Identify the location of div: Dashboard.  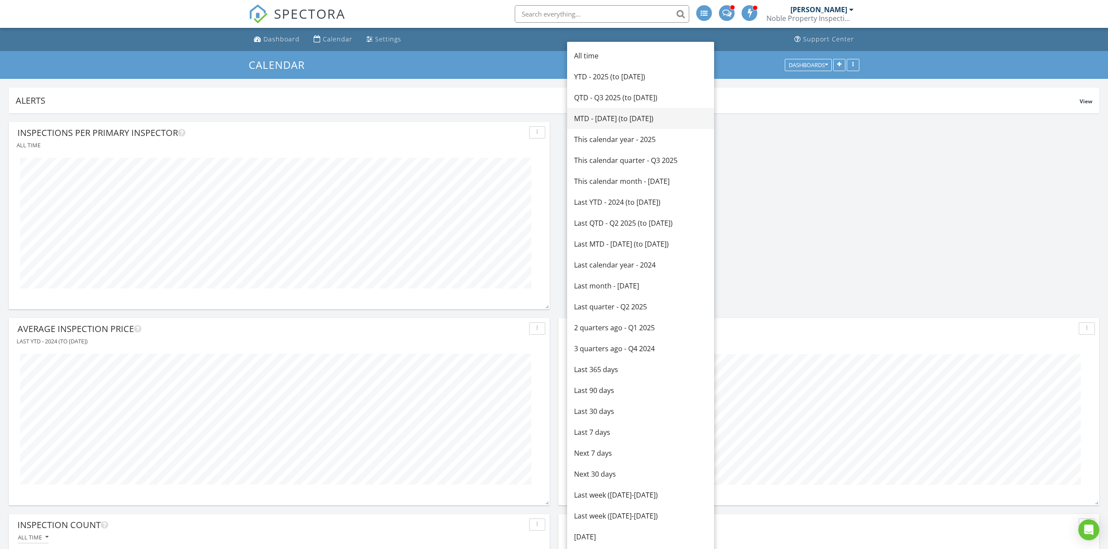
(281, 39).